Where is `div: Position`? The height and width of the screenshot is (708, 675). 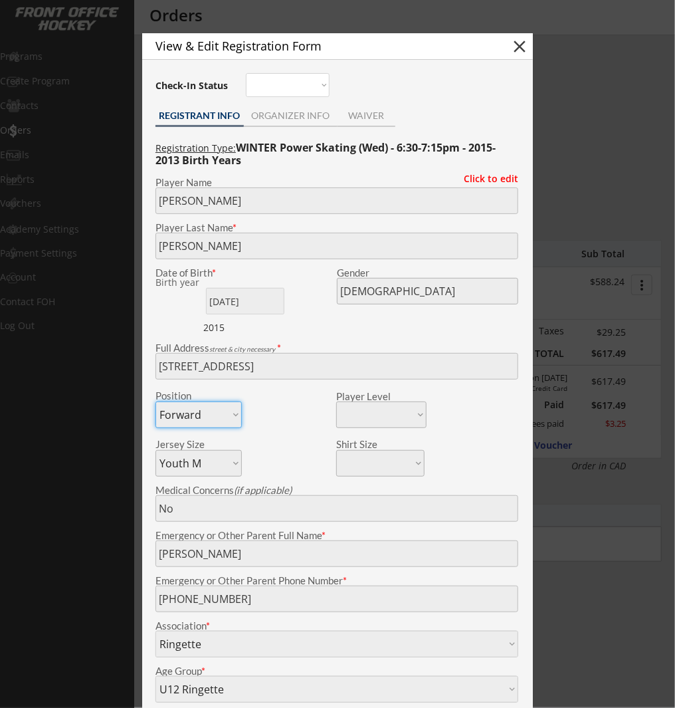
div: Position is located at coordinates (189, 396).